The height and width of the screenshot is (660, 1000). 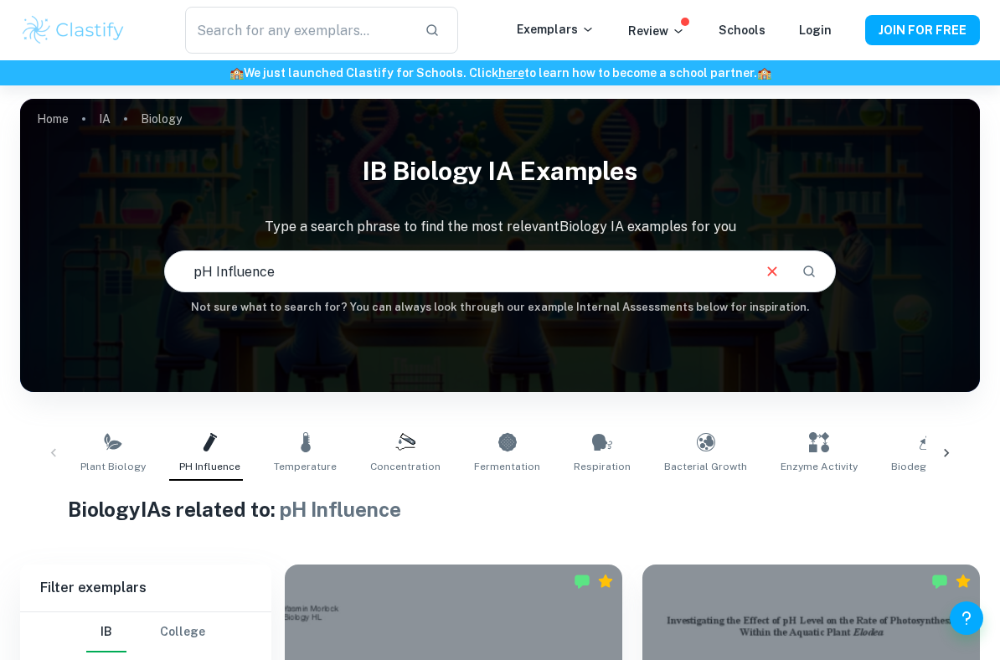 What do you see at coordinates (73, 30) in the screenshot?
I see `a: Clastify logo` at bounding box center [73, 30].